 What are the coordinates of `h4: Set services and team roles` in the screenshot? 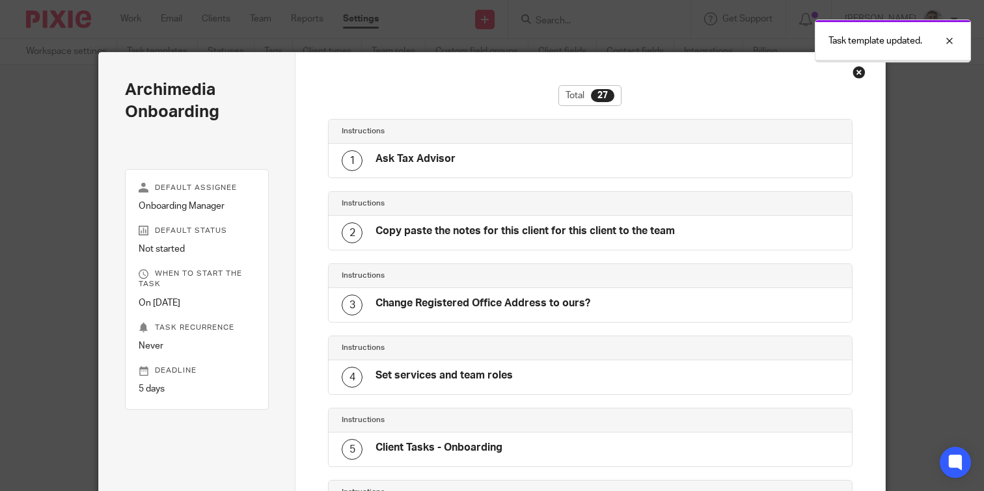 It's located at (444, 375).